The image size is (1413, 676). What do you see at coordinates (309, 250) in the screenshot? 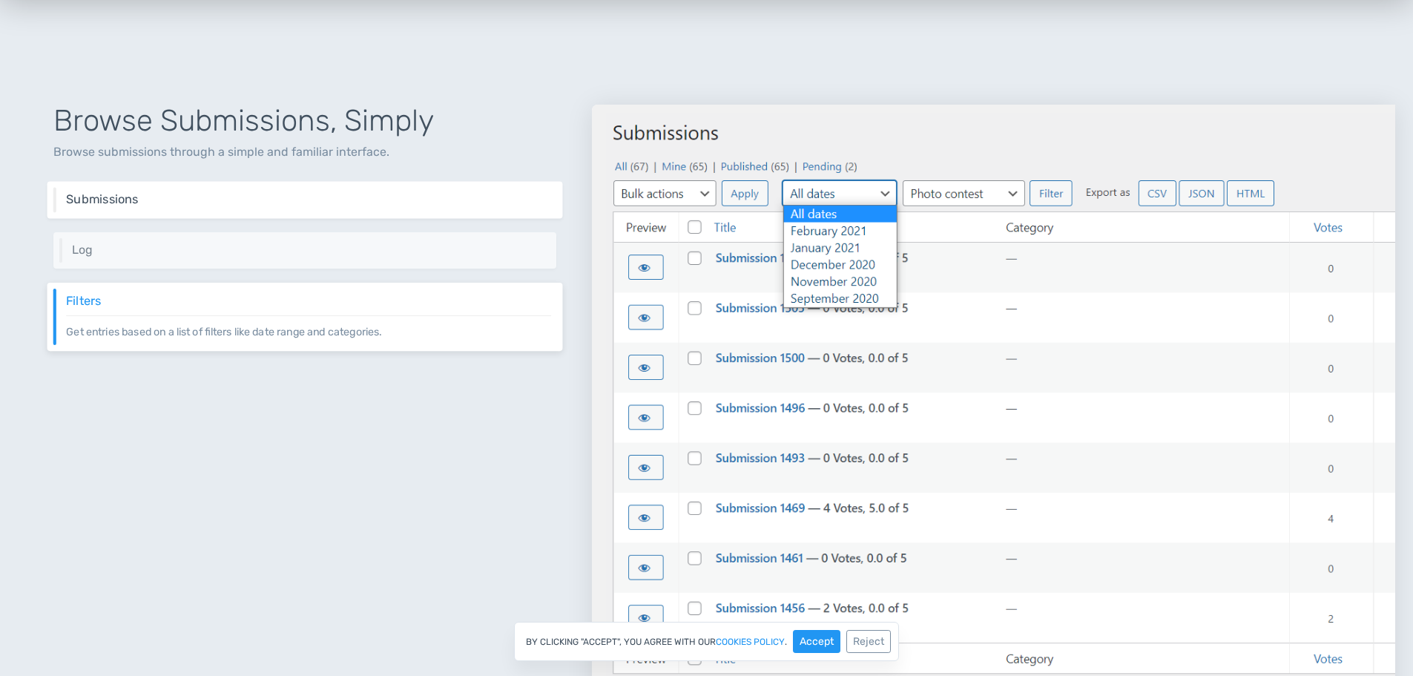
I see `h6: Log` at bounding box center [309, 250].